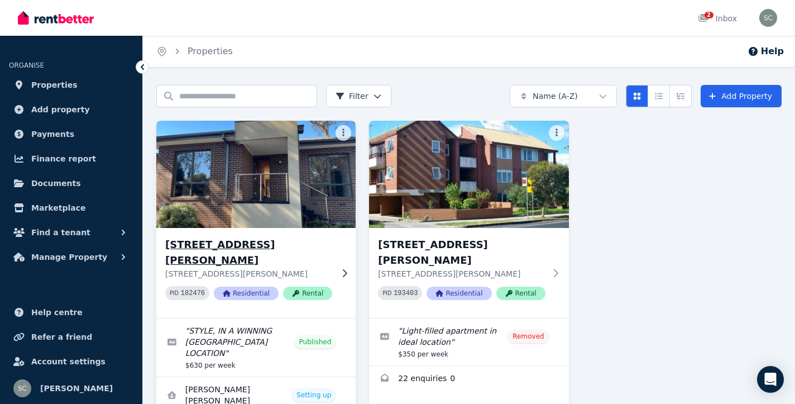  What do you see at coordinates (26, 65) in the screenshot?
I see `span: ORGANISE` at bounding box center [26, 65].